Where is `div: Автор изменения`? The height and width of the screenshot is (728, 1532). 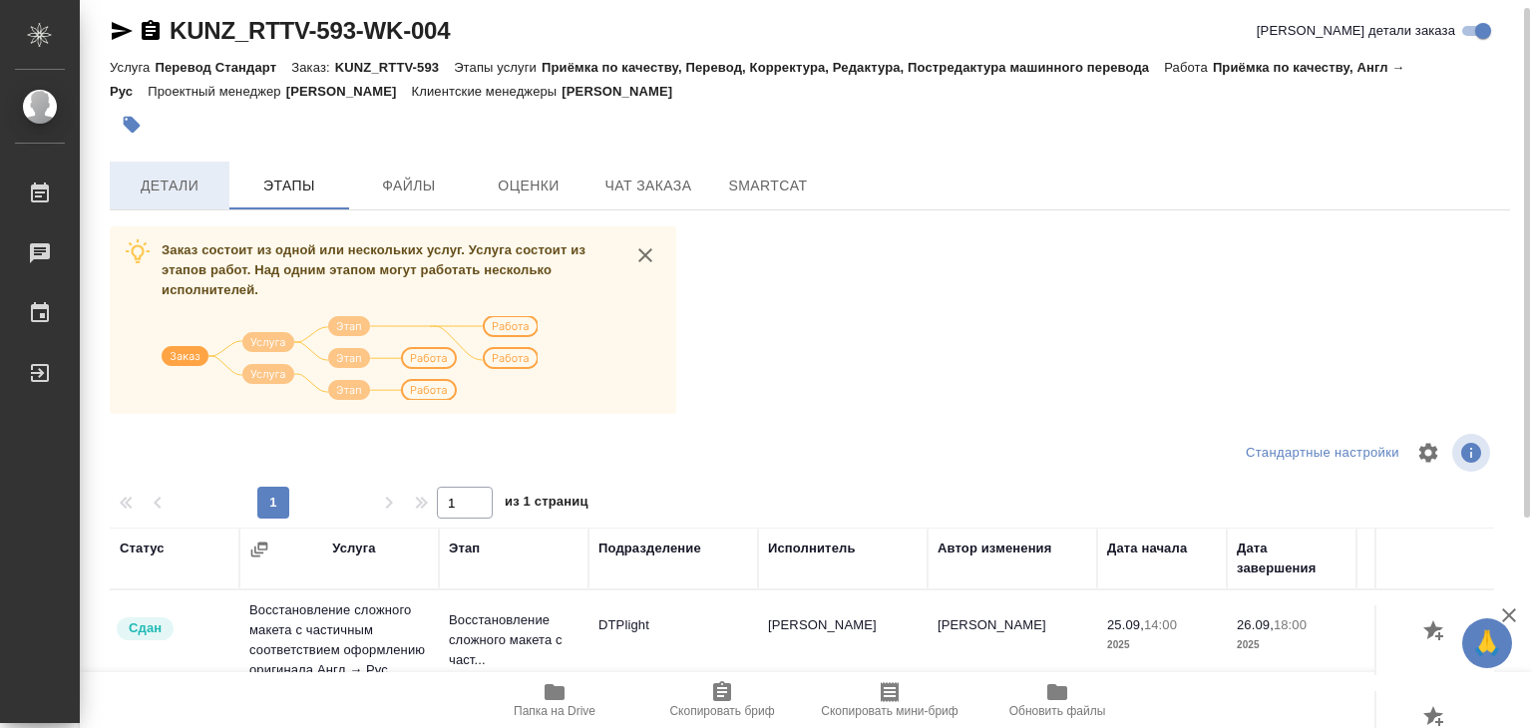 div: Автор изменения is located at coordinates (994, 549).